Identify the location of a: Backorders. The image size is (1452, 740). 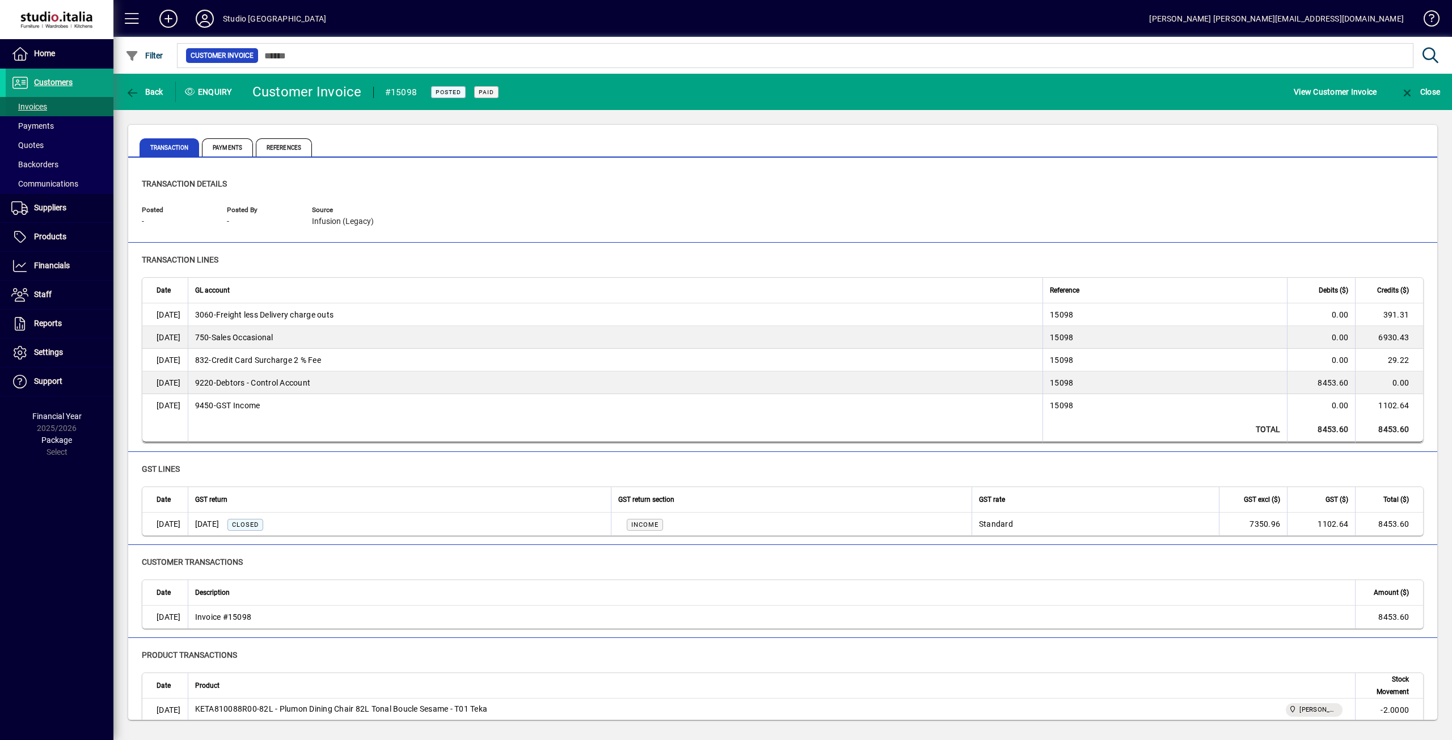
(60, 165).